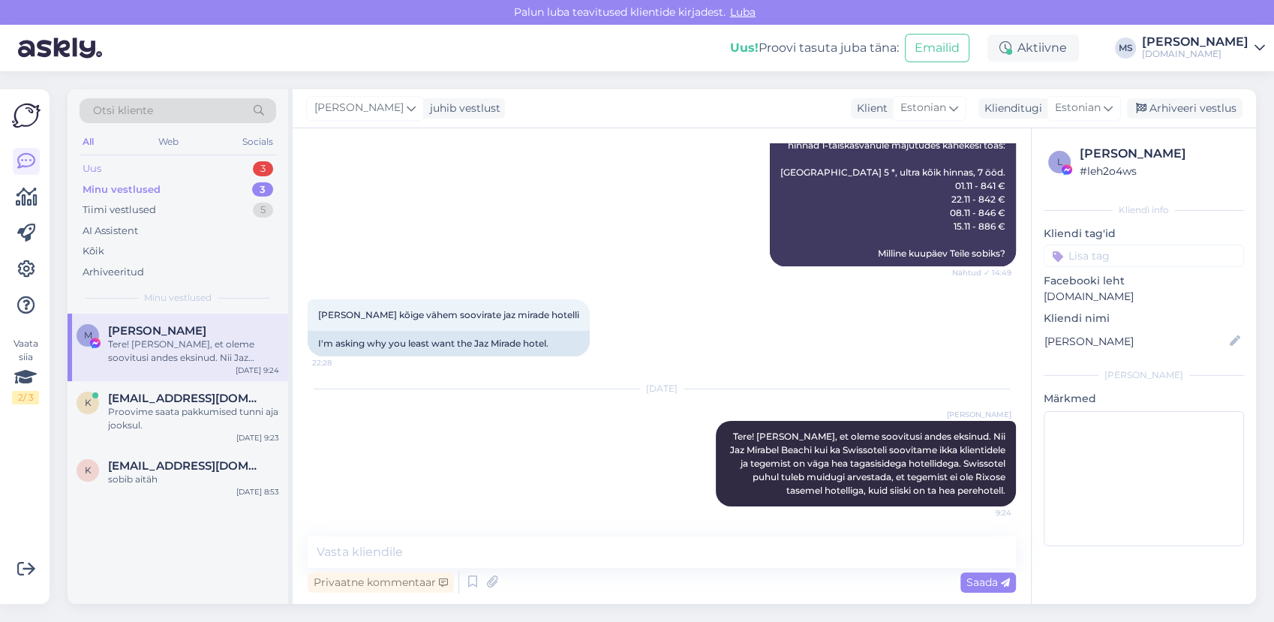 This screenshot has width=1274, height=622. I want to click on p: Märkmed, so click(1143, 398).